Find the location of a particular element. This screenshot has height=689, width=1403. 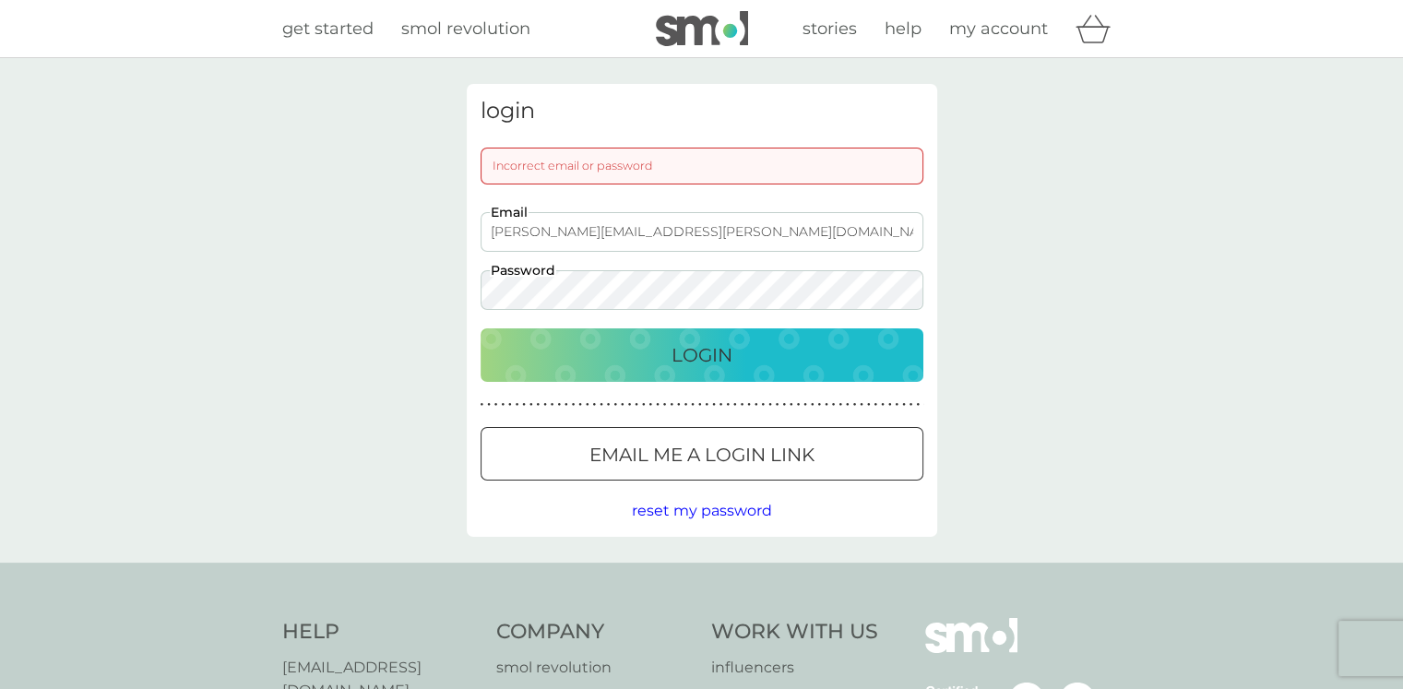

h3: login is located at coordinates (702, 111).